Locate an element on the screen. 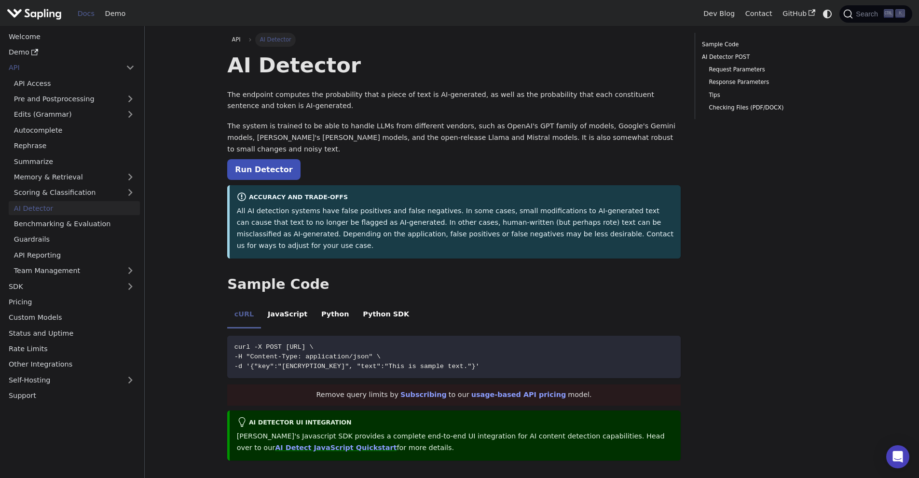 This screenshot has width=919, height=478. p: The endpoint computes the probability that a piece of text is AI-generated, as well as the probab... is located at coordinates (454, 101).